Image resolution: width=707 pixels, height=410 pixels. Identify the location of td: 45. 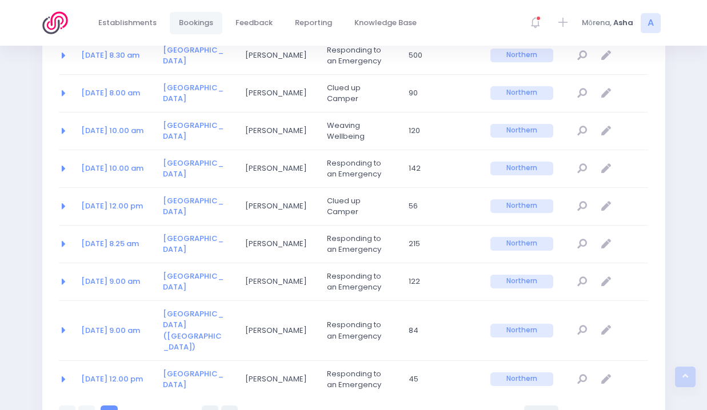
(442, 379).